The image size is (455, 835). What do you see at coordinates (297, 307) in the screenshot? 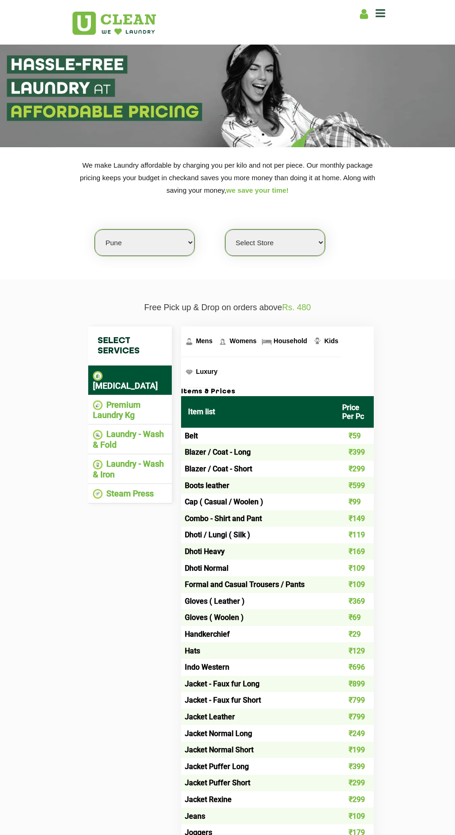
I see `span: Rs. 480` at bounding box center [297, 307].